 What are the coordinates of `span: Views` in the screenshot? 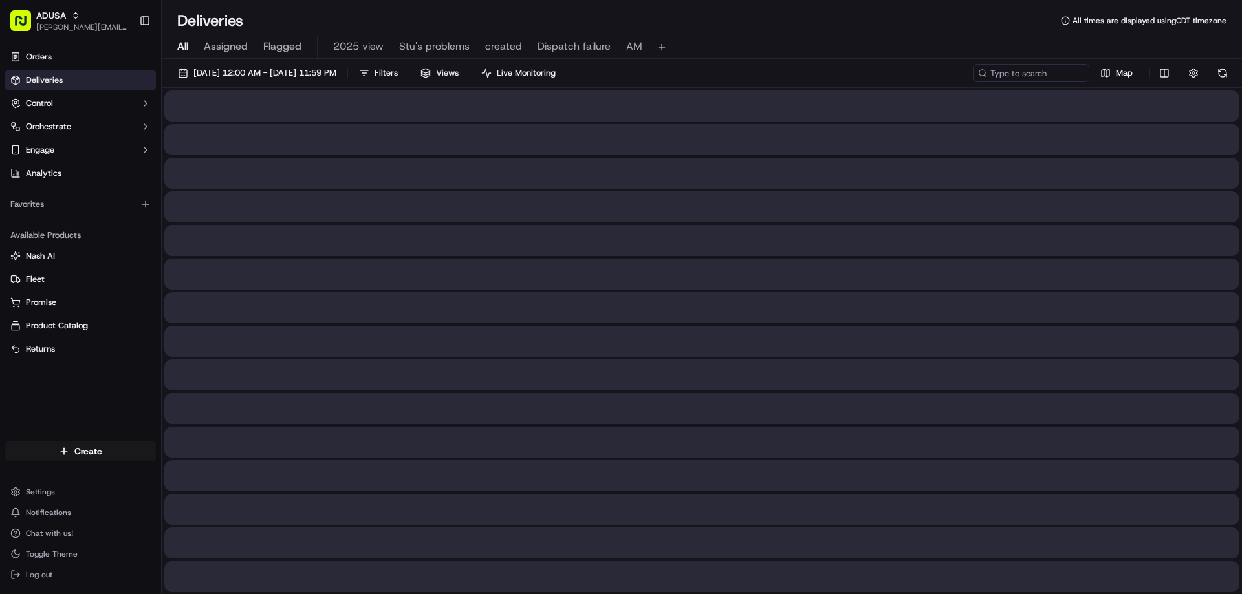 It's located at (447, 73).